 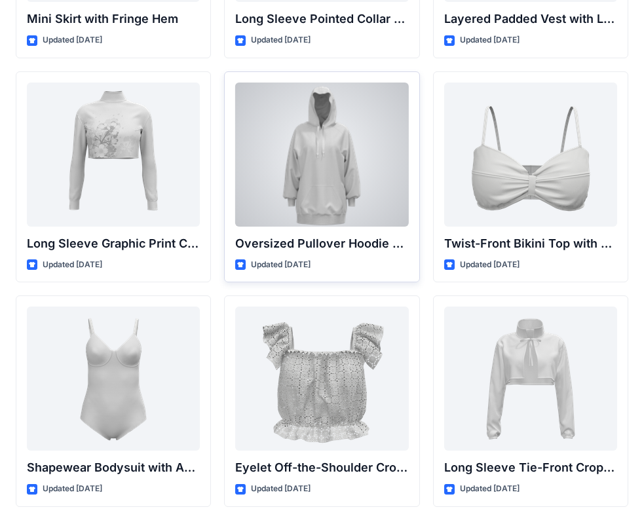 What do you see at coordinates (530, 378) in the screenshot?
I see `a: Long Sleeve Tie-Front Cropped Shrug` at bounding box center [530, 378].